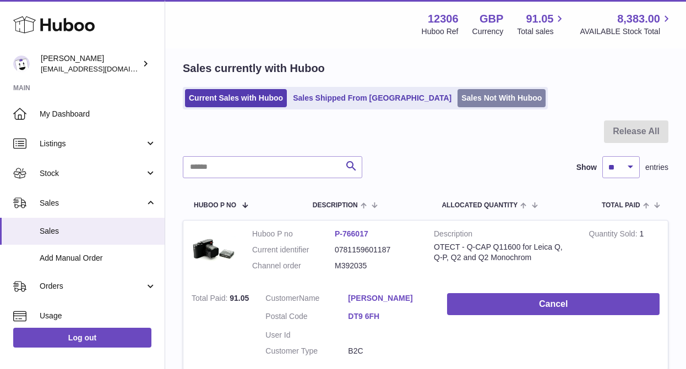 The width and height of the screenshot is (686, 369). What do you see at coordinates (553, 304) in the screenshot?
I see `button: Cancel` at bounding box center [553, 304].